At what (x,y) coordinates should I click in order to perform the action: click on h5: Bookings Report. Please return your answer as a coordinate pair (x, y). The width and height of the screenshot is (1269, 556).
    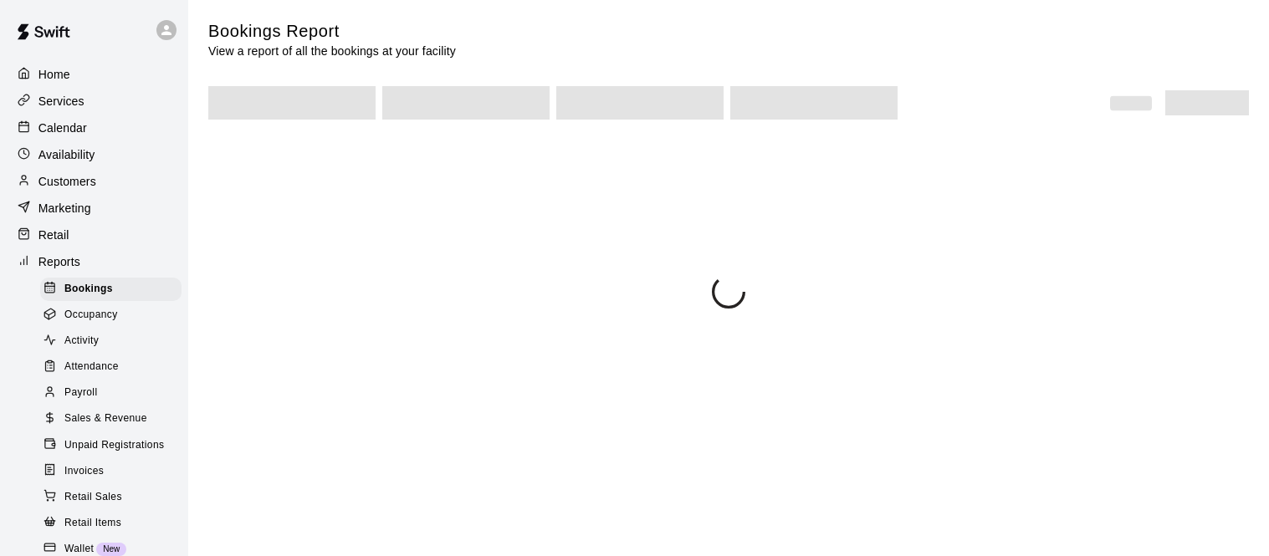
    Looking at the image, I should click on (332, 31).